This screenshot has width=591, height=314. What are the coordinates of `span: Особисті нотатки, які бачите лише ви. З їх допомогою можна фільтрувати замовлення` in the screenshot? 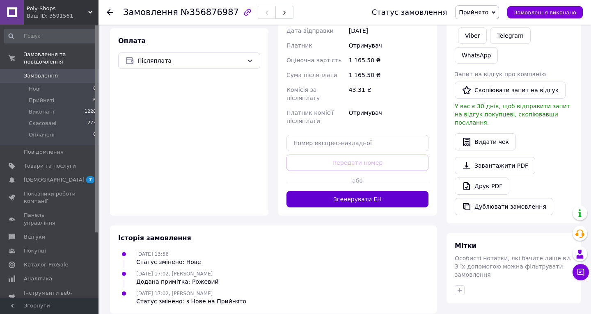 It's located at (513, 267).